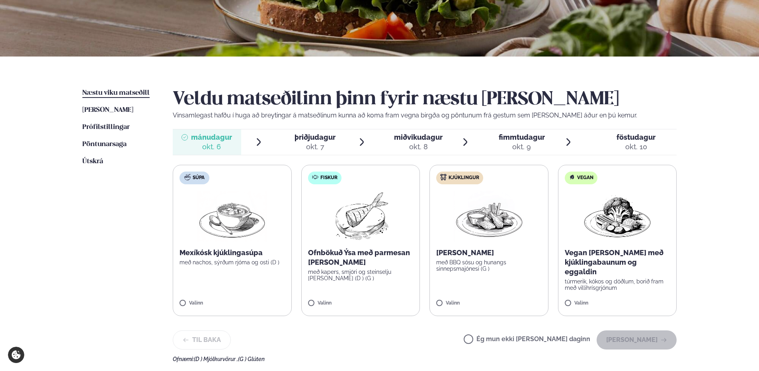 The height and width of the screenshot is (371, 759). Describe the element at coordinates (489, 266) in the screenshot. I see `p: með BBQ sósu og hunangs sinnepsmajónesi (G )` at that location.